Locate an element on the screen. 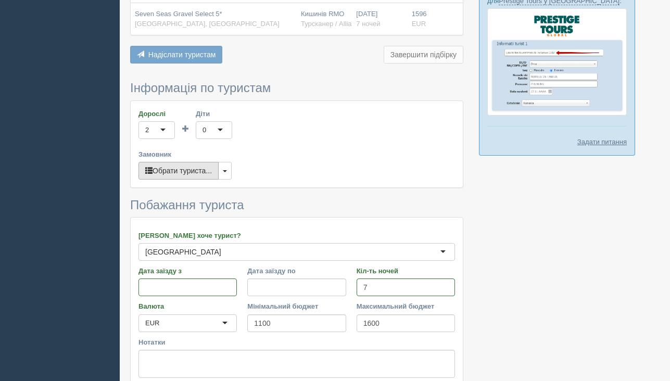  button: Завершити підбірку is located at coordinates (423, 55).